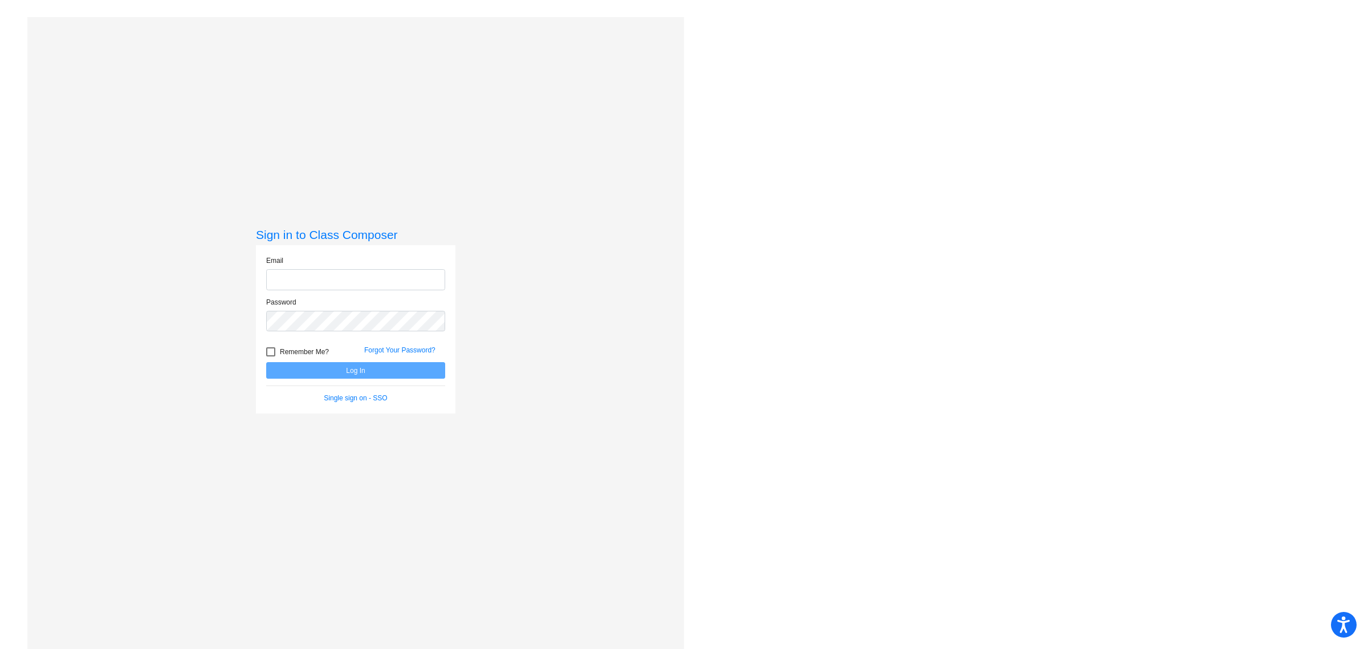 The width and height of the screenshot is (1368, 649). I want to click on a: Forgot Your Password?, so click(400, 350).